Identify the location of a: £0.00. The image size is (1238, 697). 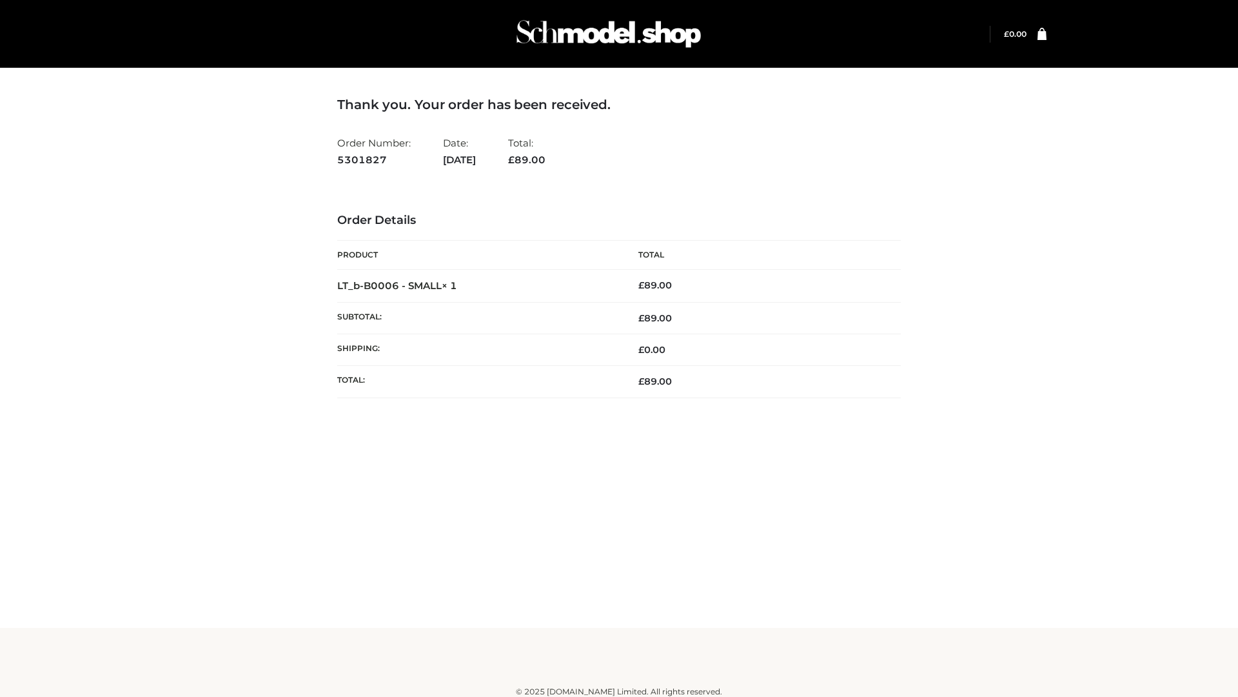
(1015, 34).